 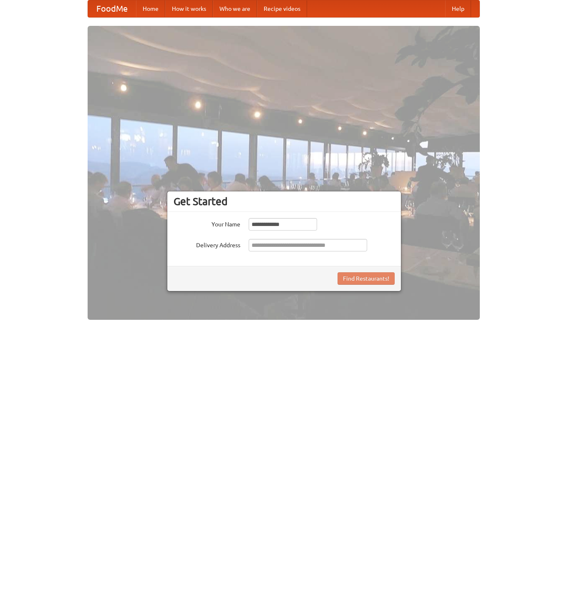 I want to click on button: Find Restaurants!, so click(x=366, y=279).